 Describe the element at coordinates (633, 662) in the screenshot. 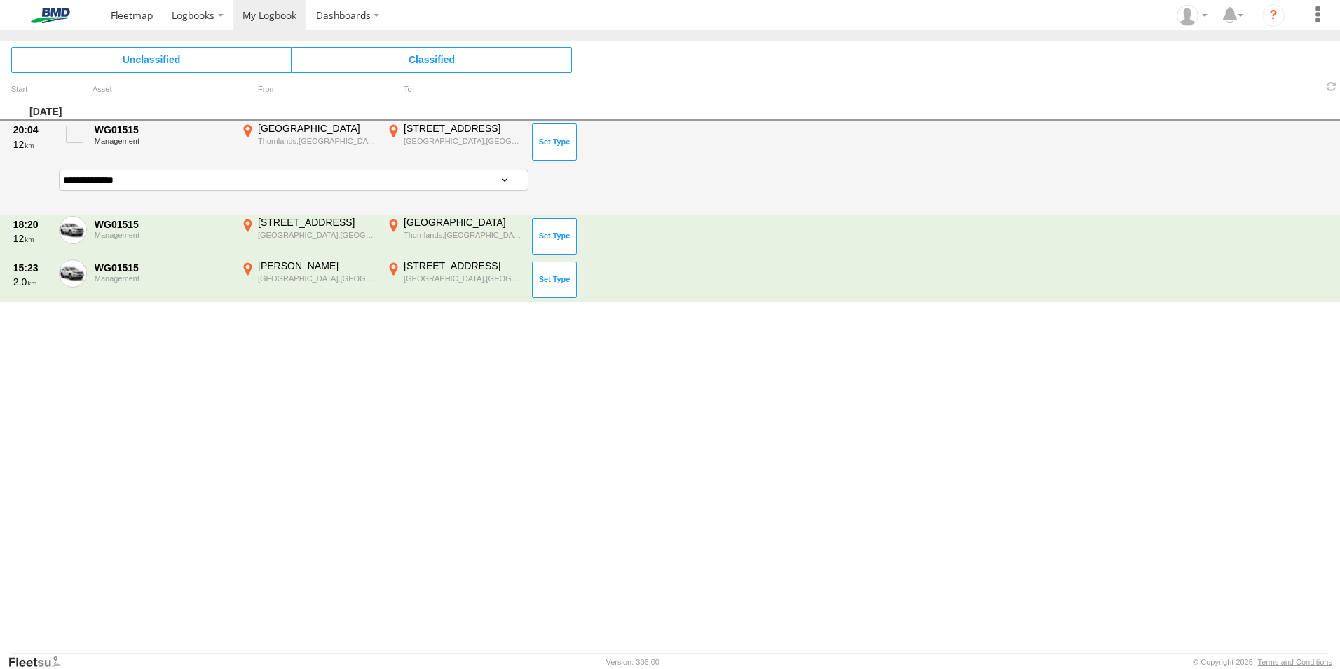

I see `div: Version: 306.00` at that location.